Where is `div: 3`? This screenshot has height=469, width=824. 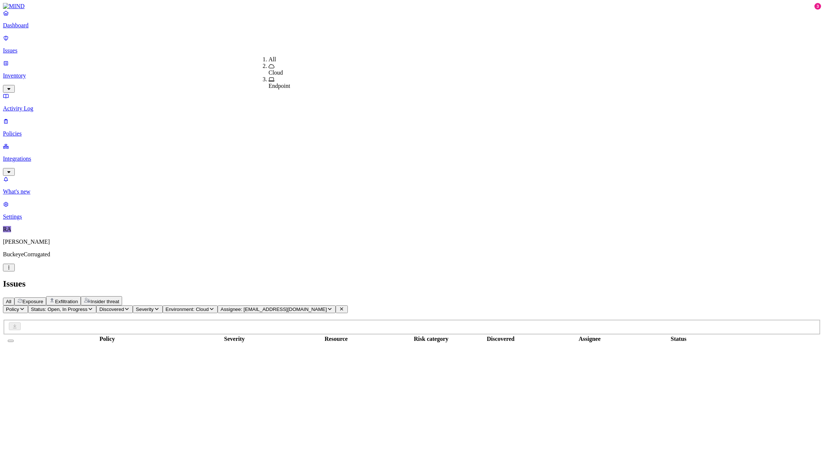
div: 3 is located at coordinates (818, 6).